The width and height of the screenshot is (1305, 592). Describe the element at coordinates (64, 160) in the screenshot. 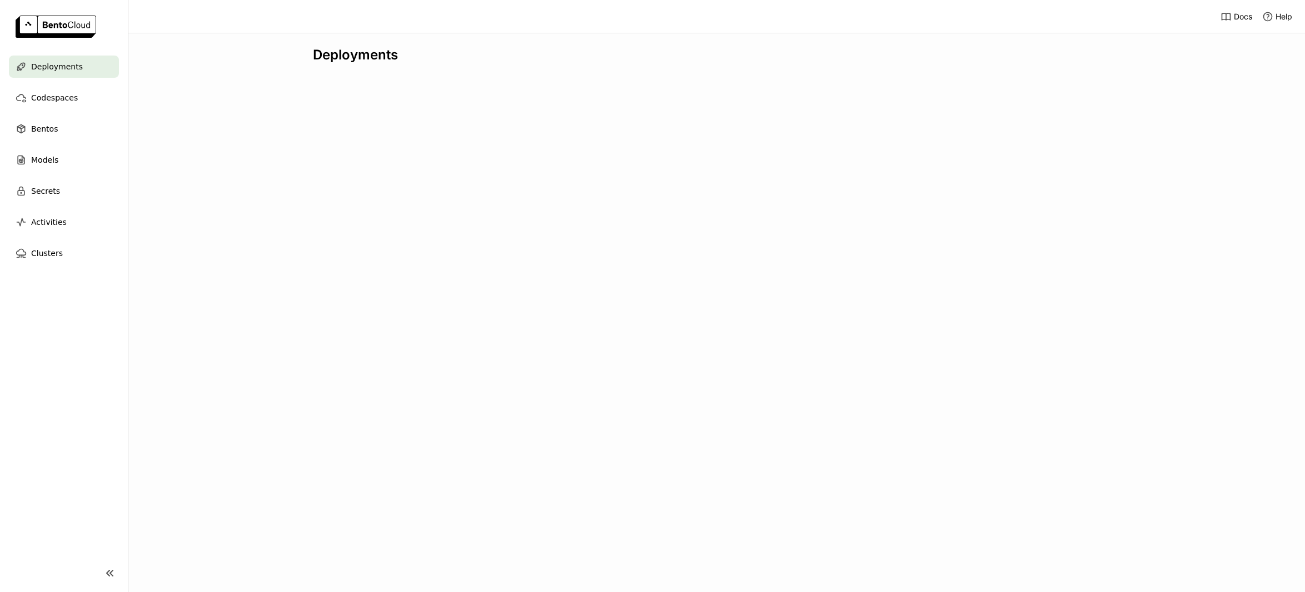

I see `a: Models` at that location.